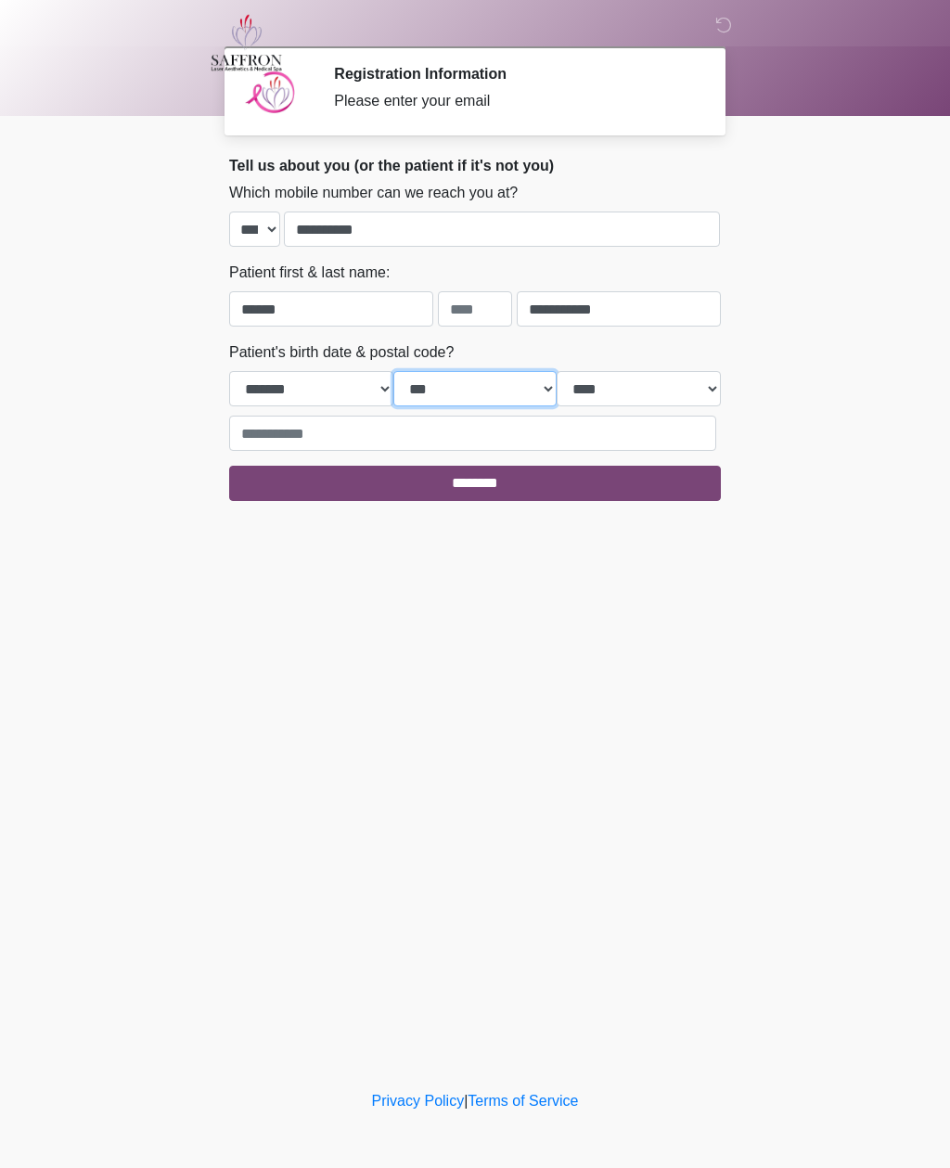  I want to click on div: Please enter your email, so click(513, 101).